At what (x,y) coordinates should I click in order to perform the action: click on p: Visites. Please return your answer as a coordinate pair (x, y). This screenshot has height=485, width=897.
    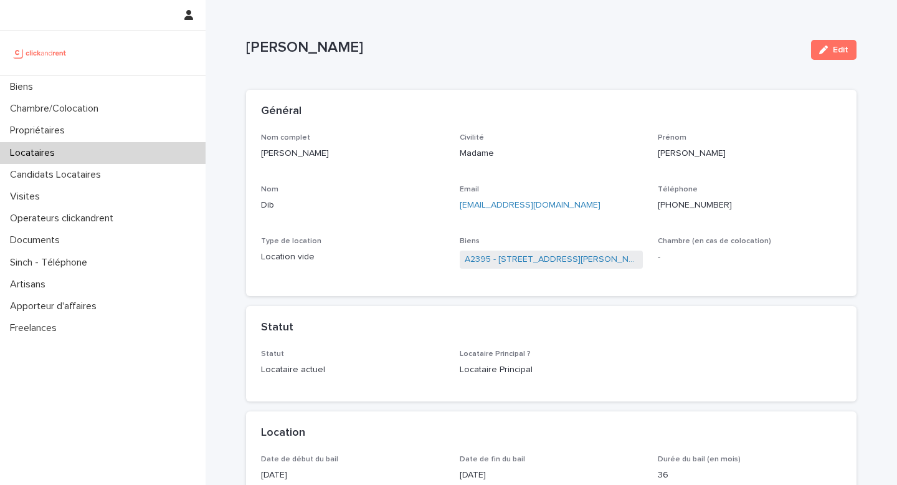
    Looking at the image, I should click on (27, 196).